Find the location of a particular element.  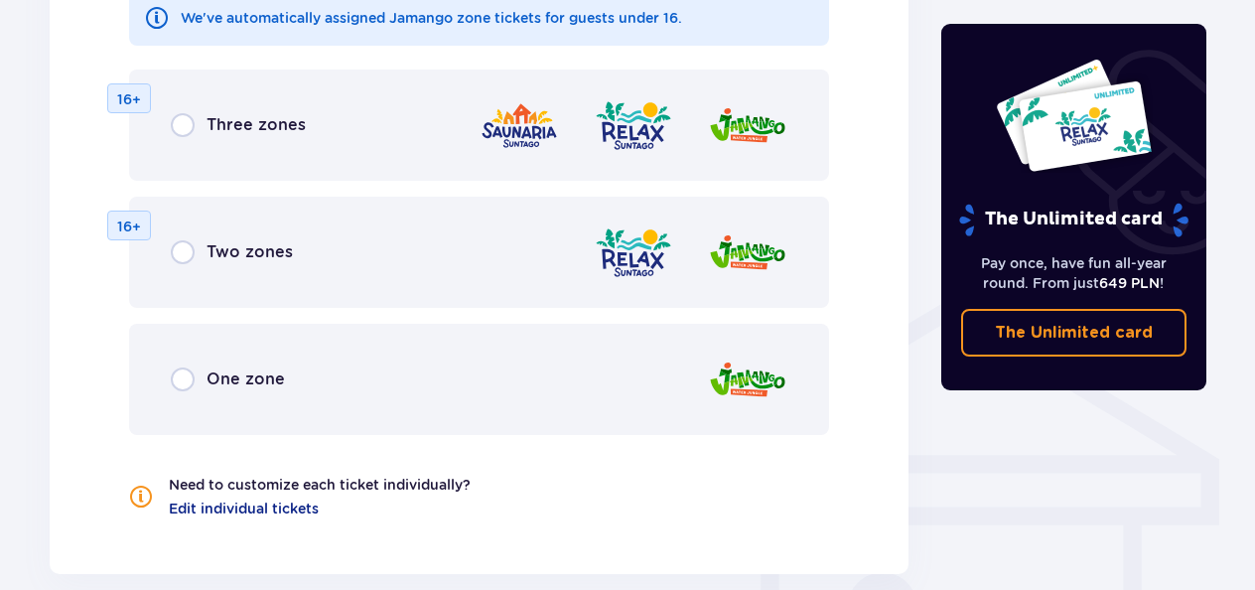

p: We've automatically assigned Jamango zone tickets for guests under 16. is located at coordinates (431, 18).